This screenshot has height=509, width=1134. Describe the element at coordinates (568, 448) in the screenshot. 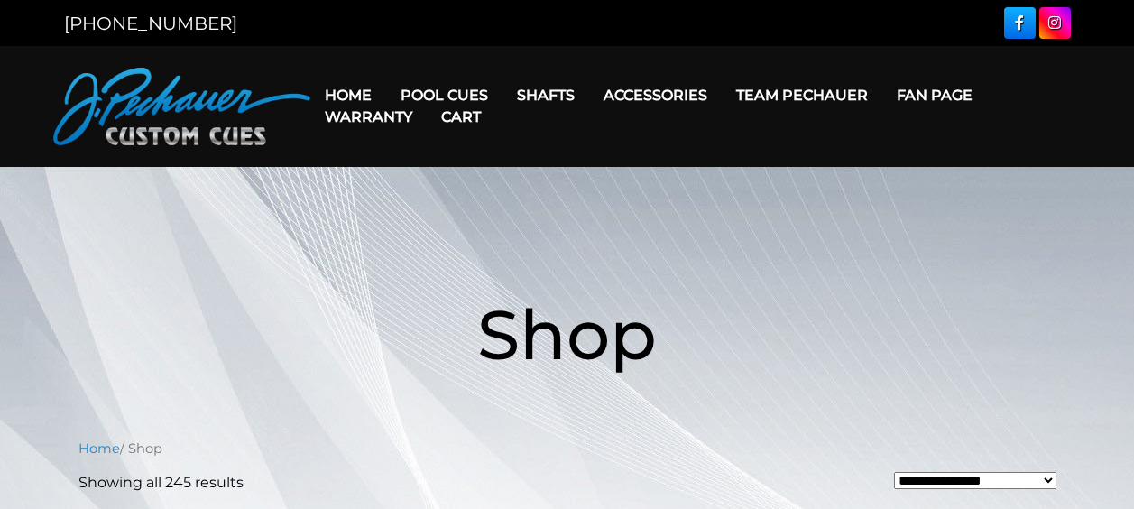

I see `nav: Breadcrumb` at that location.